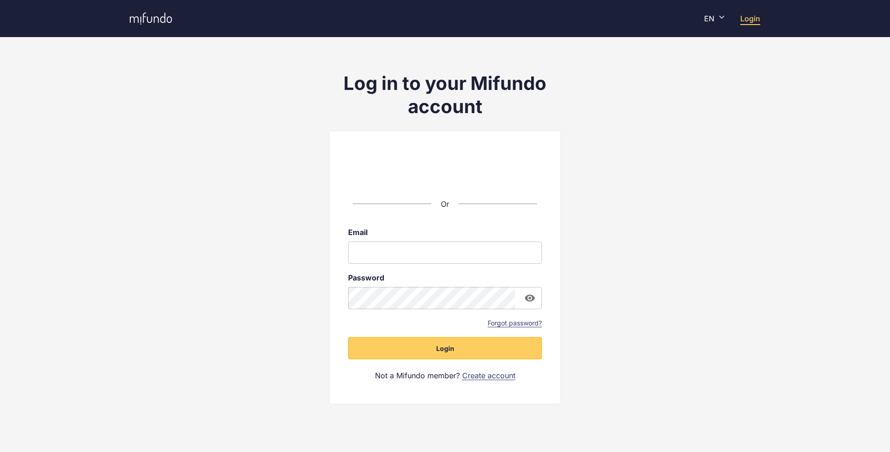 This screenshot has height=452, width=890. Describe the element at coordinates (750, 19) in the screenshot. I see `a: Login` at that location.